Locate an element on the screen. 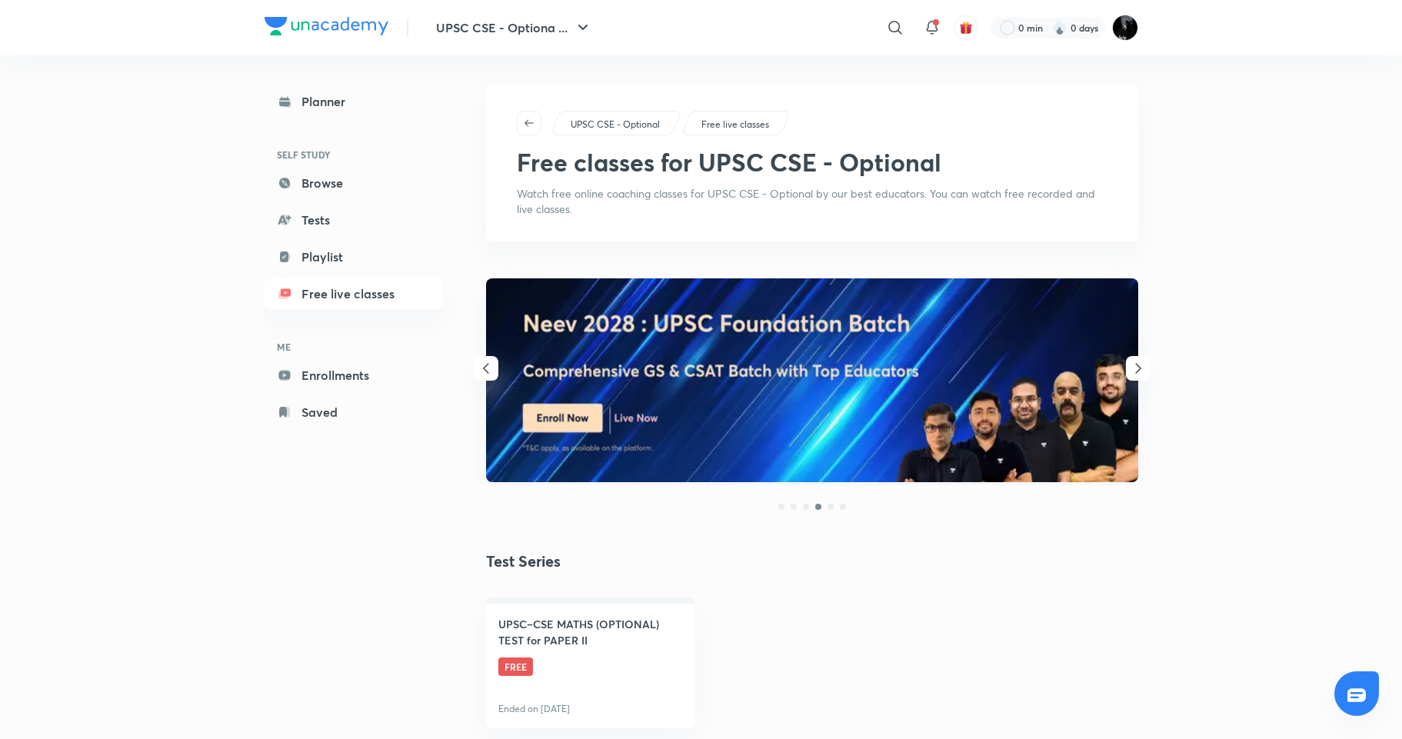 Image resolution: width=1402 pixels, height=739 pixels. p: Free live classes is located at coordinates (735, 125).